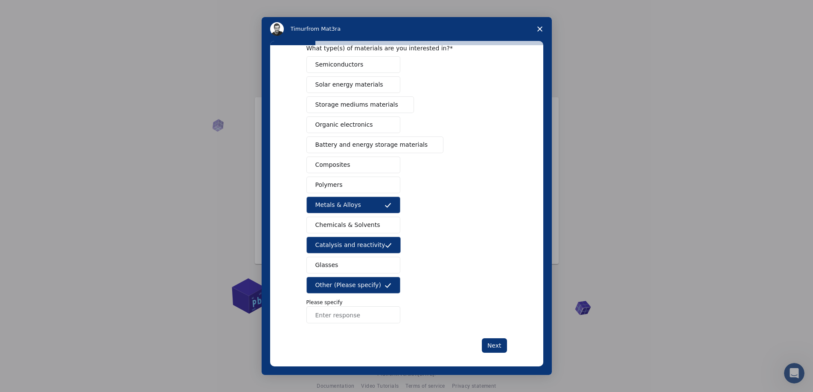 This screenshot has height=392, width=813. Describe the element at coordinates (339, 64) in the screenshot. I see `span: Semiconductors` at that location.